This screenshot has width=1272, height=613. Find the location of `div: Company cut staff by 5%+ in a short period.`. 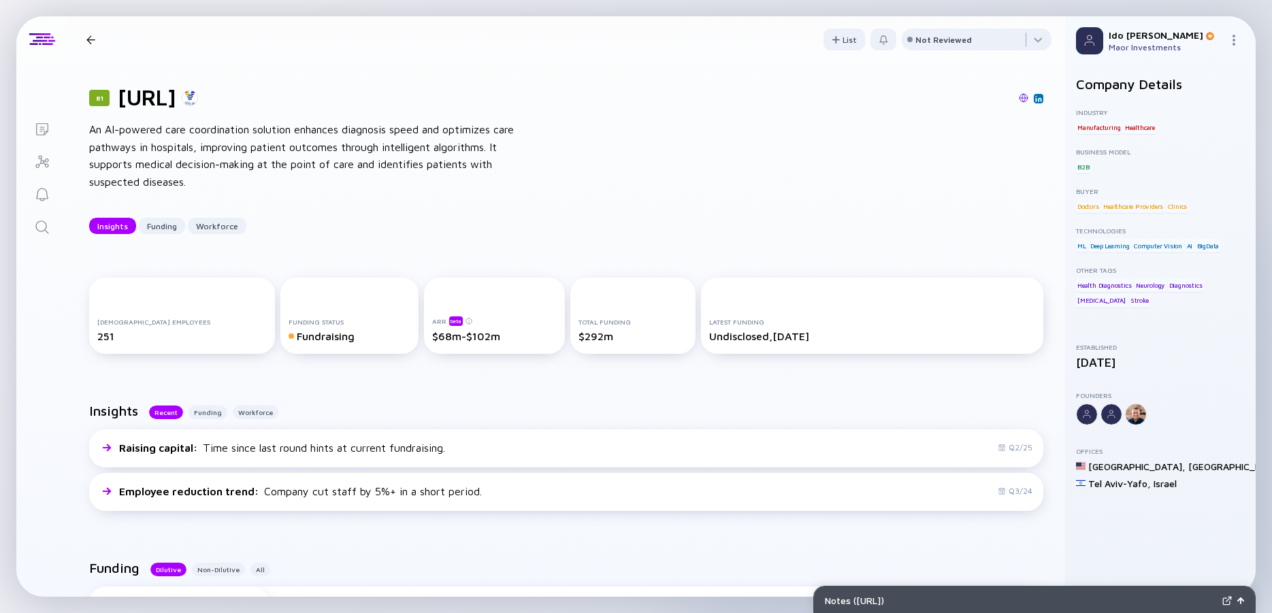

div: Company cut staff by 5%+ in a short period. is located at coordinates (300, 491).